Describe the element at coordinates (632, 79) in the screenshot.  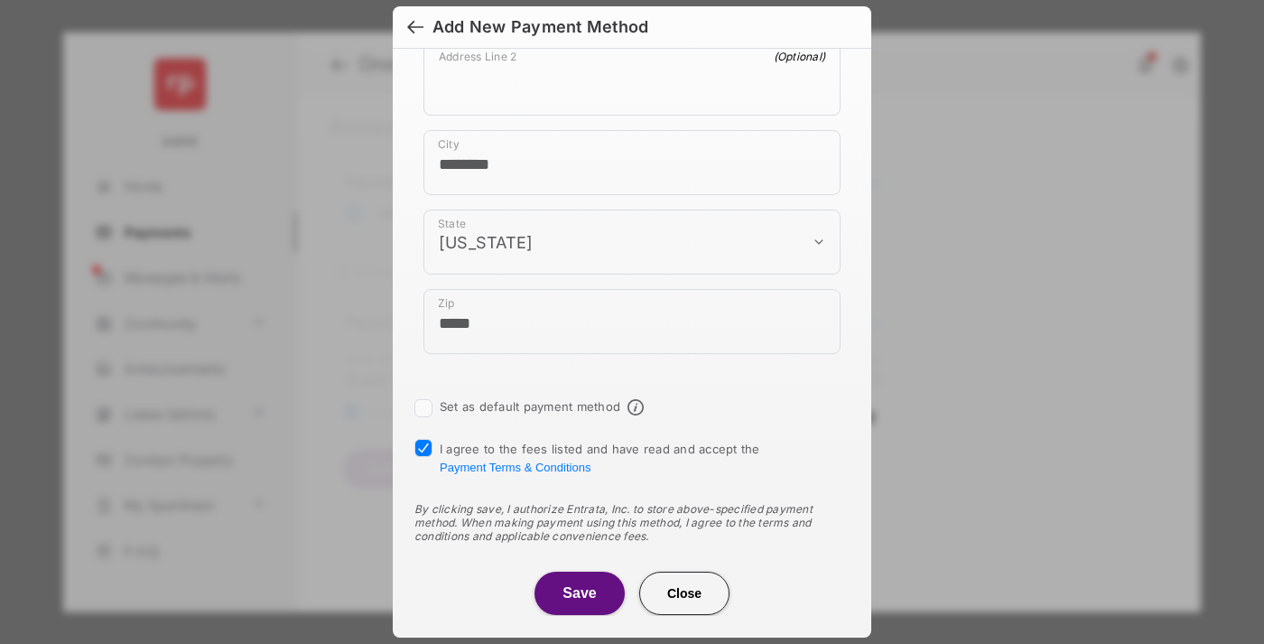
I see `div: payment_method_screening[postal_addresses][addressLine2]` at that location.